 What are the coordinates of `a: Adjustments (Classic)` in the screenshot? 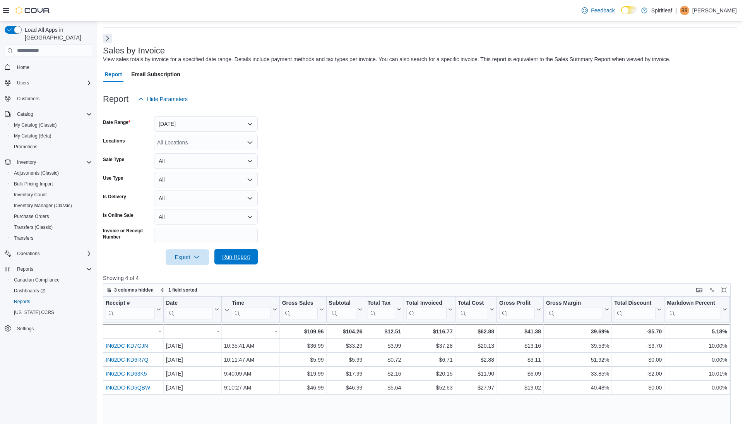 It's located at (36, 173).